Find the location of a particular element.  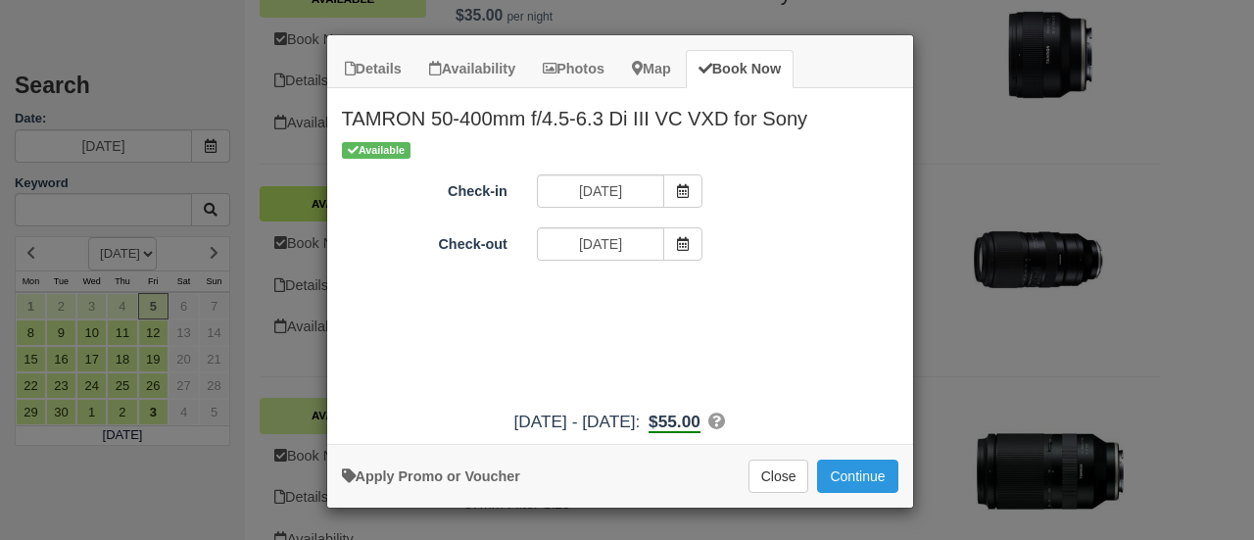

a: Book Now is located at coordinates (740, 69).